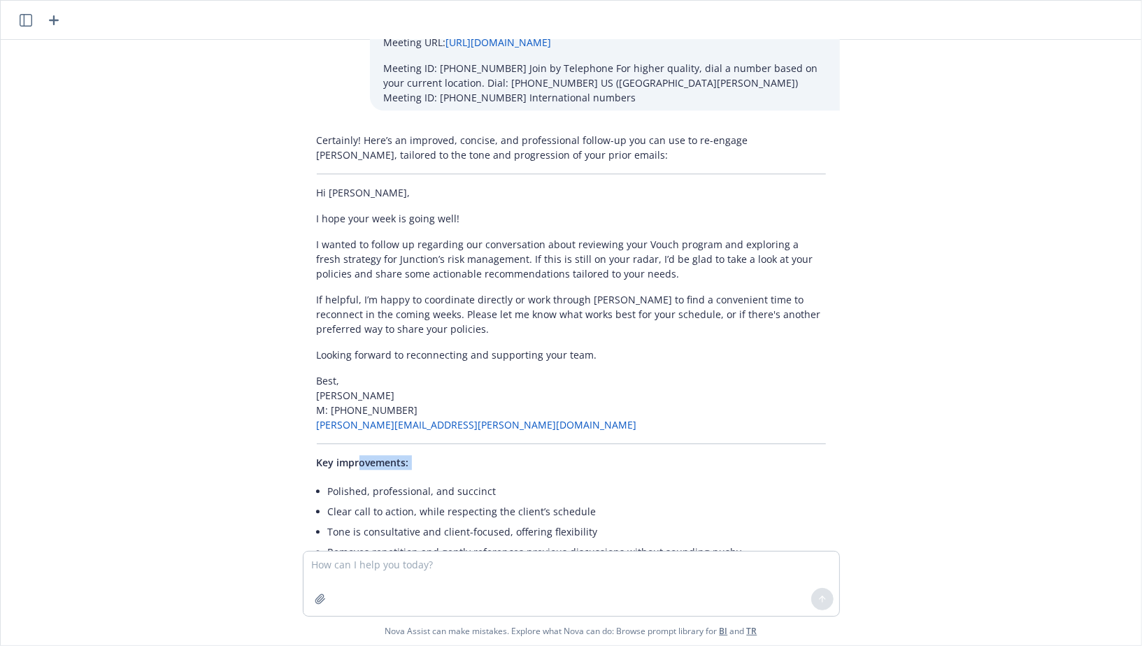 The image size is (1142, 646). Describe the element at coordinates (577, 531) in the screenshot. I see `li: Tone is consultative and client-focused, offering flexibility` at that location.